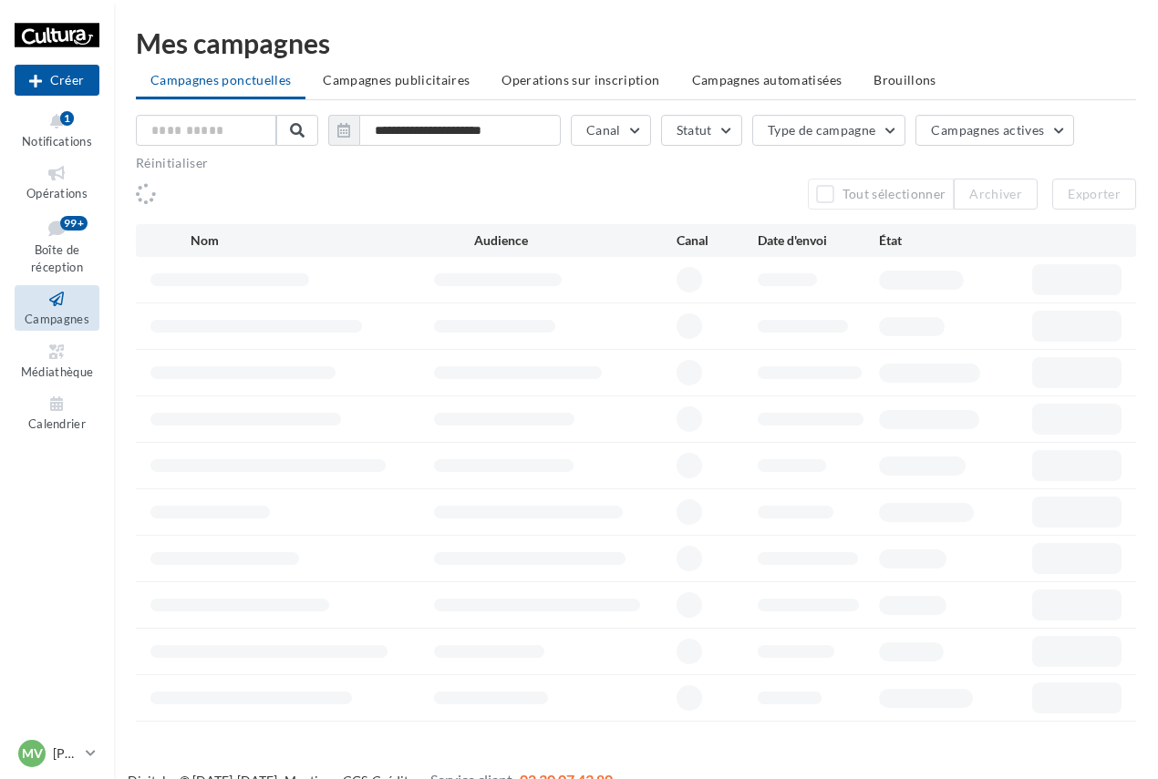 The image size is (1158, 779). I want to click on button: Archiver, so click(996, 194).